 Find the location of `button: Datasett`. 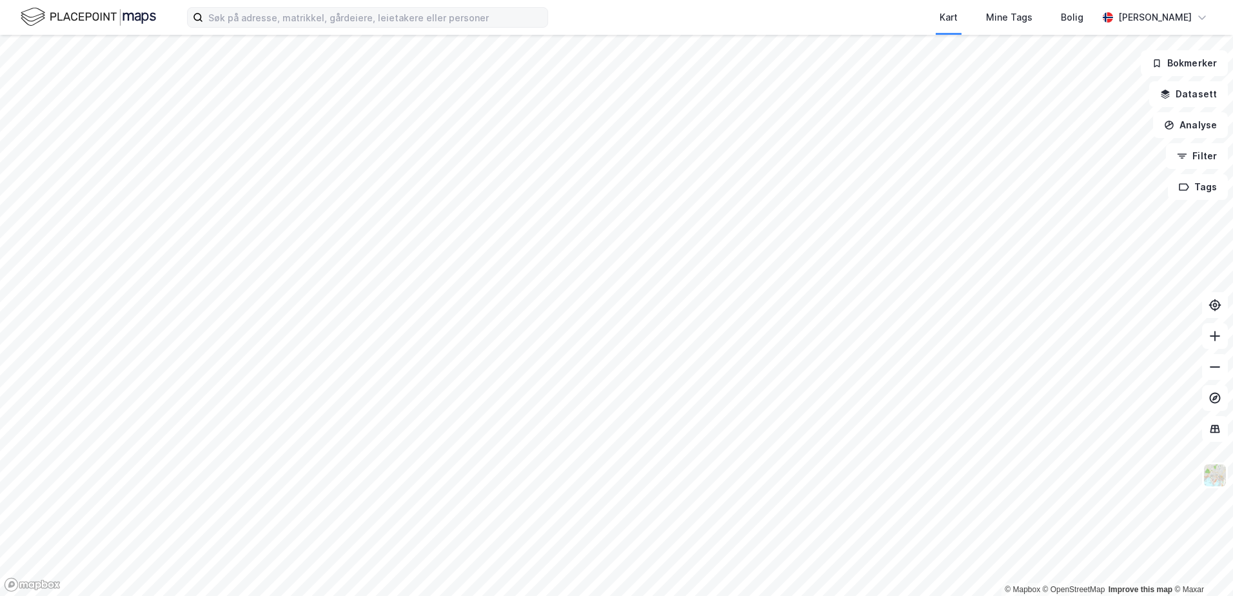

button: Datasett is located at coordinates (1189, 94).